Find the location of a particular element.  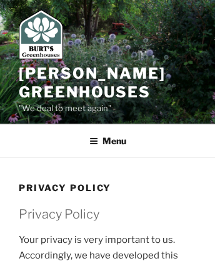

h2: Privacy Policy is located at coordinates (107, 214).